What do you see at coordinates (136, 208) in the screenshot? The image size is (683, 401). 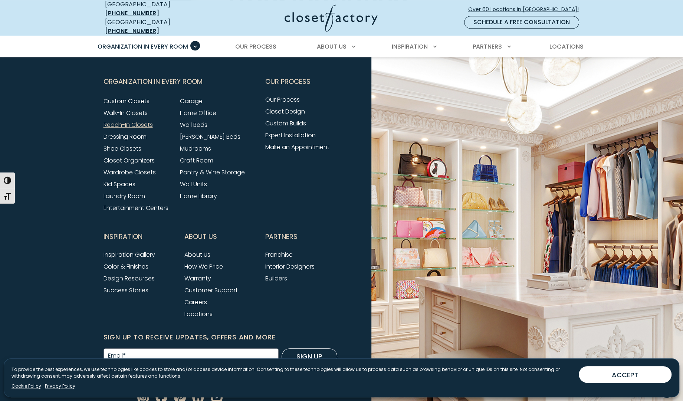 I see `a: Entertainment Centers` at bounding box center [136, 208].